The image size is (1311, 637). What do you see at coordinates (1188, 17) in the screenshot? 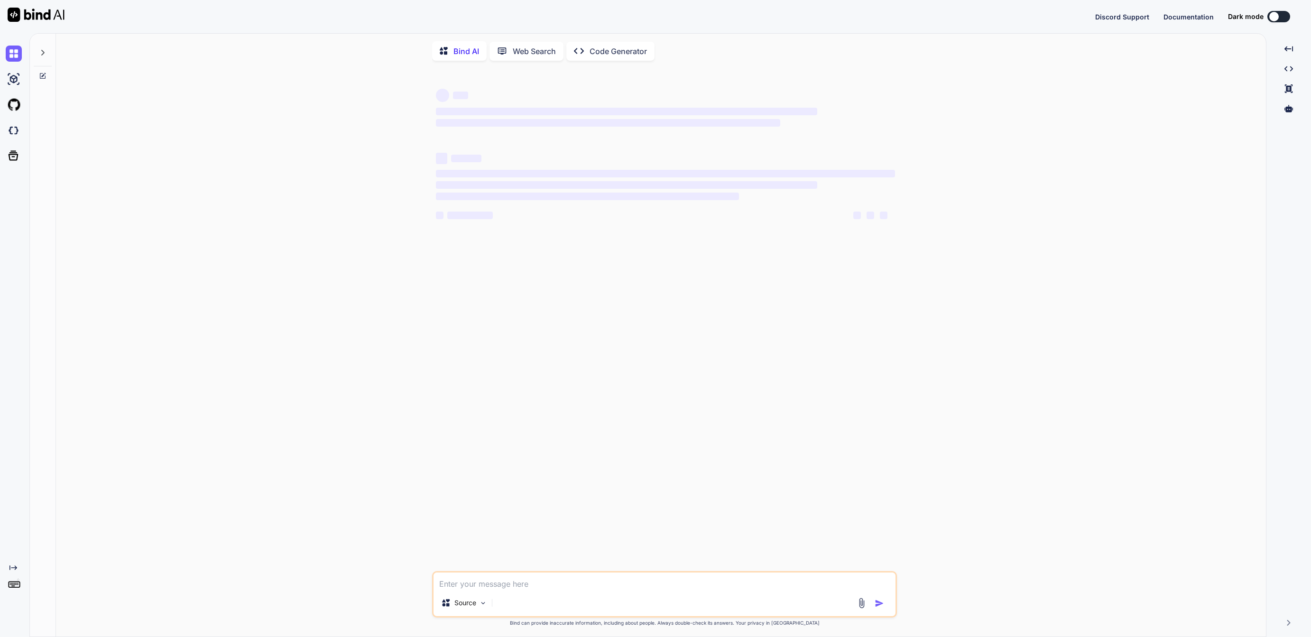
I see `button: Documentation` at bounding box center [1188, 17].